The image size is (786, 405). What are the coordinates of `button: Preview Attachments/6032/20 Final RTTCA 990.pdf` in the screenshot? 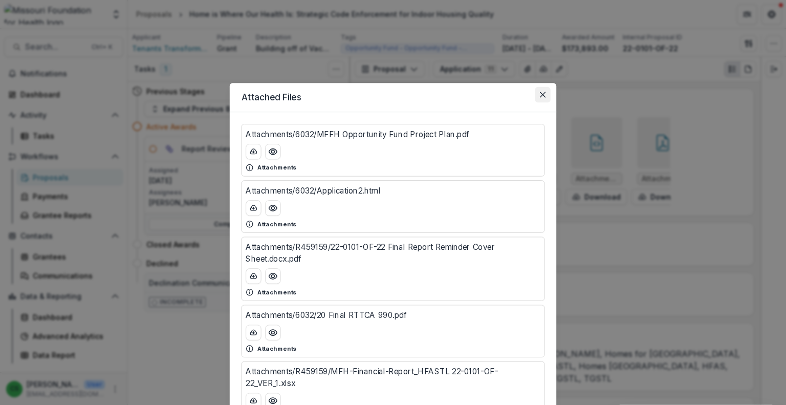 It's located at (273, 332).